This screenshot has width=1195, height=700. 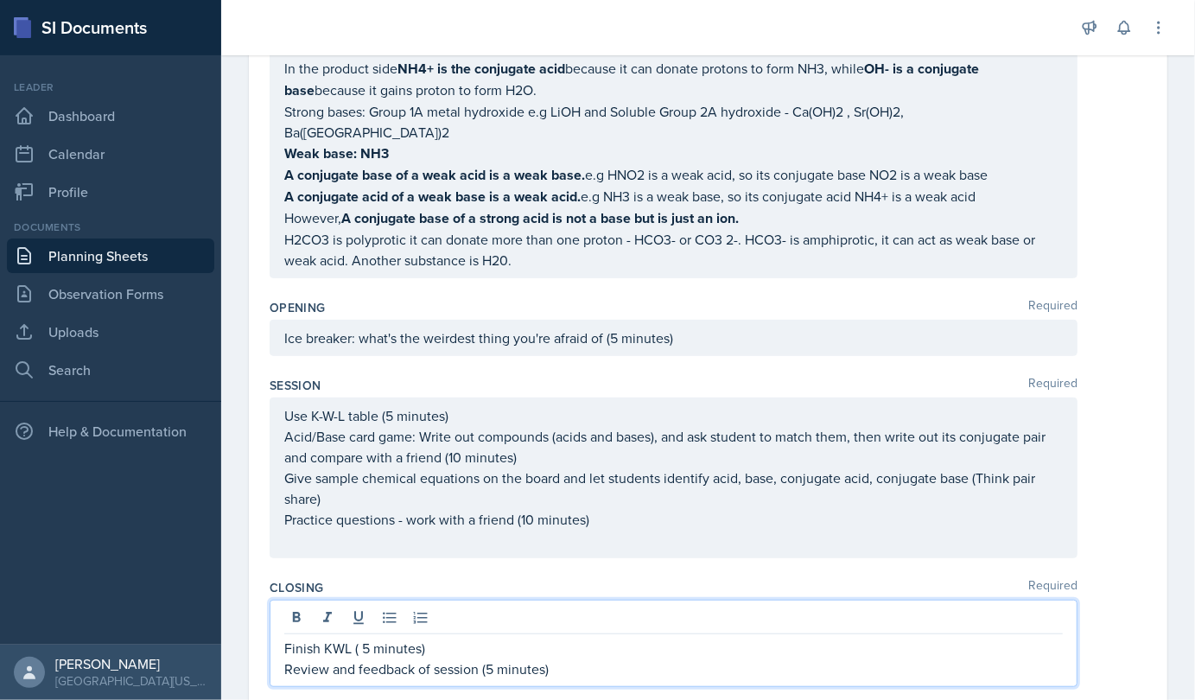 What do you see at coordinates (336, 153) in the screenshot?
I see `strong: Weak base: NH3` at bounding box center [336, 153].